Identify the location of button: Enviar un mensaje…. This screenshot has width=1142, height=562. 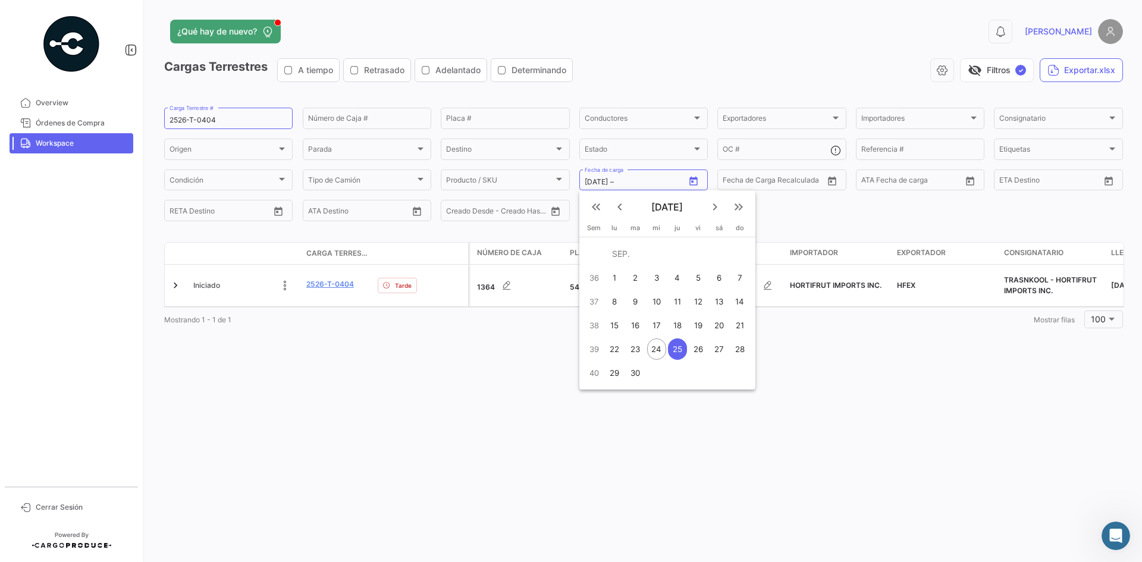
(213, 394).